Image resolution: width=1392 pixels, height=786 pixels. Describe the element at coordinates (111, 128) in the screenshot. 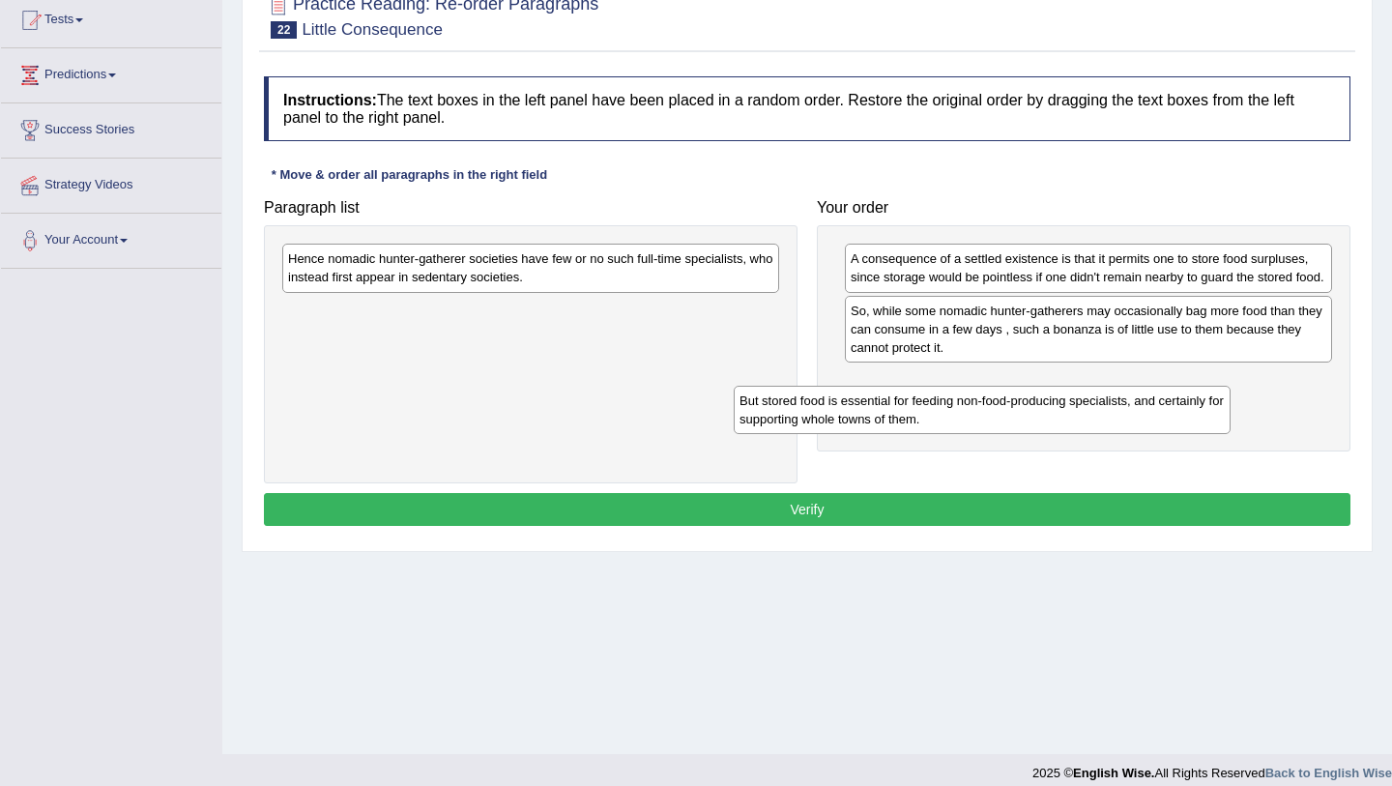

I see `a: Success Stories` at that location.